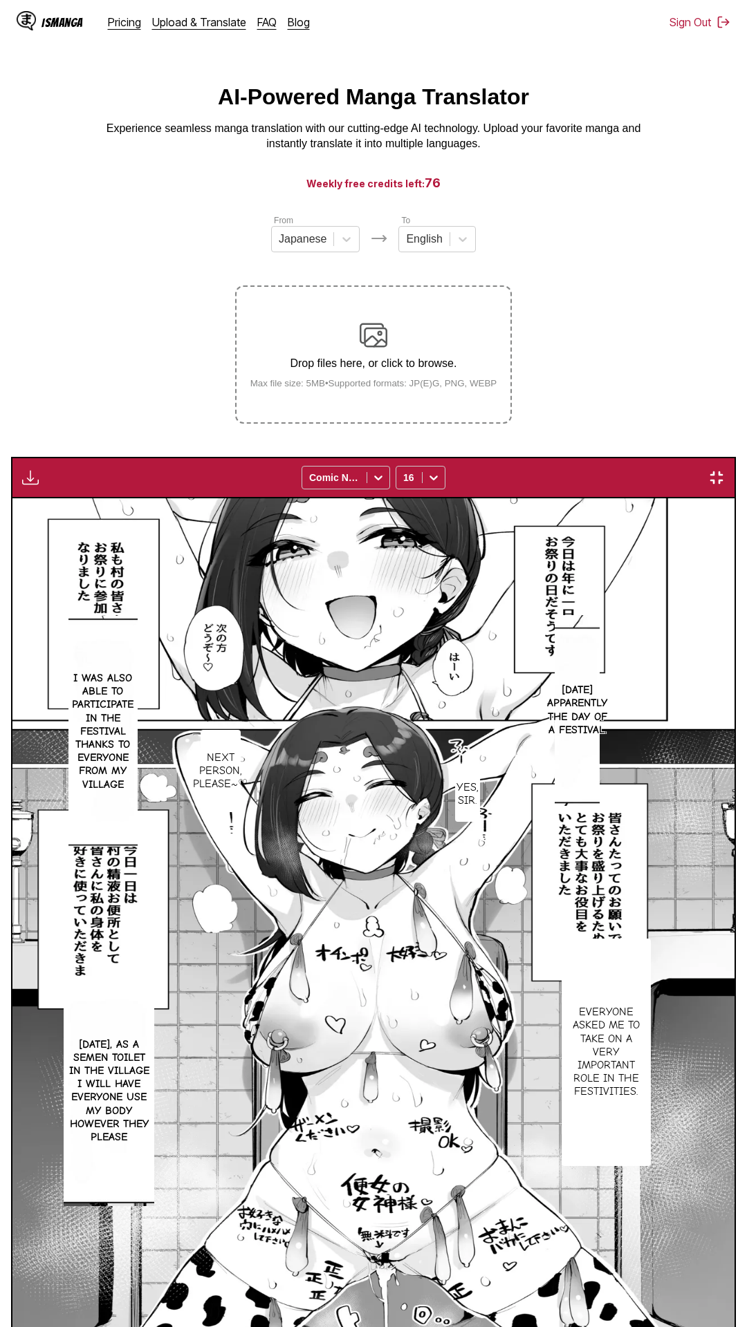 This screenshot has width=747, height=1327. Describe the element at coordinates (299, 22) in the screenshot. I see `a: Blog` at that location.